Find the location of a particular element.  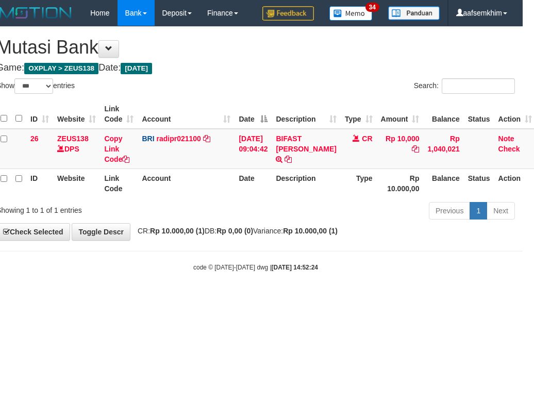

span: 26 is located at coordinates (35, 139).